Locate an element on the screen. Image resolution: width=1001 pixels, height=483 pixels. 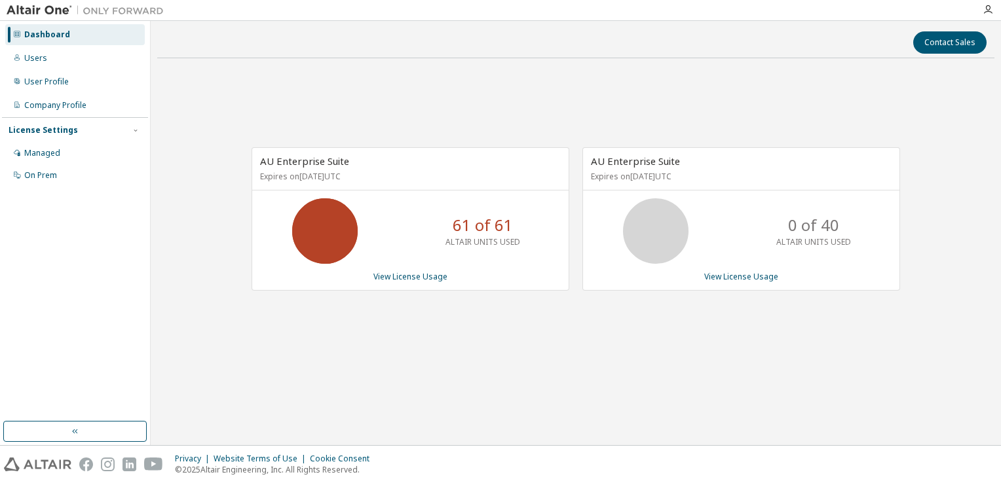
div: User Profile is located at coordinates (47, 82).